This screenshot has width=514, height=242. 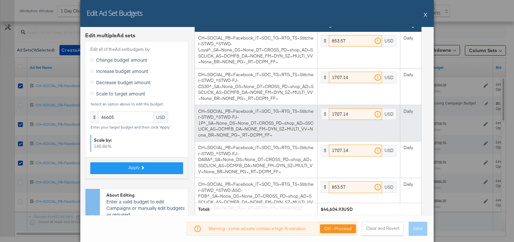 What do you see at coordinates (338, 228) in the screenshot?
I see `button: OK - Proceed` at bounding box center [338, 228].